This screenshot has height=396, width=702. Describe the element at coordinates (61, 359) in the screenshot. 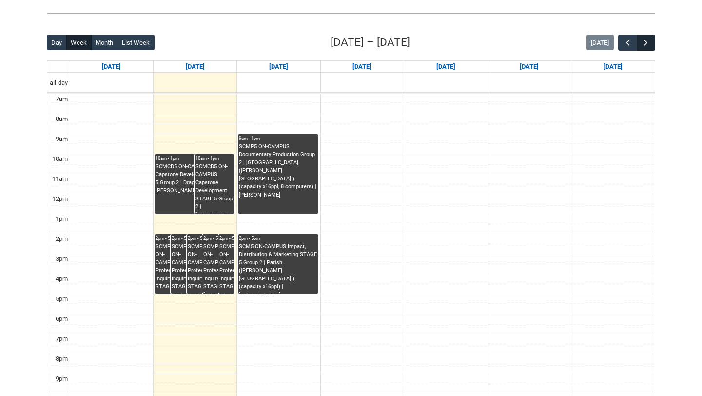

I see `div: 8pm` at that location.